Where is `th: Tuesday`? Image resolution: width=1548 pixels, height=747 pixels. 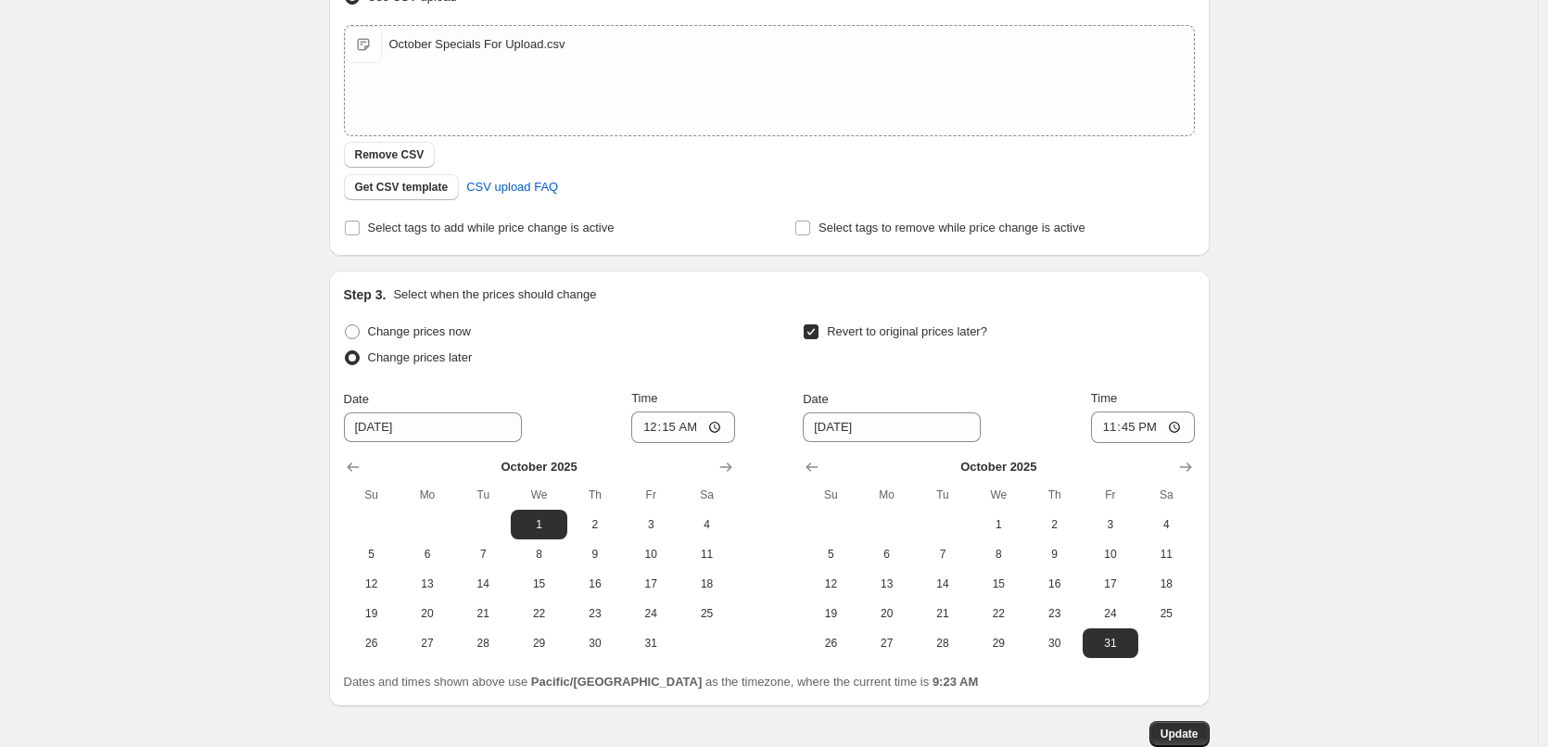 th: Tuesday is located at coordinates (943, 495).